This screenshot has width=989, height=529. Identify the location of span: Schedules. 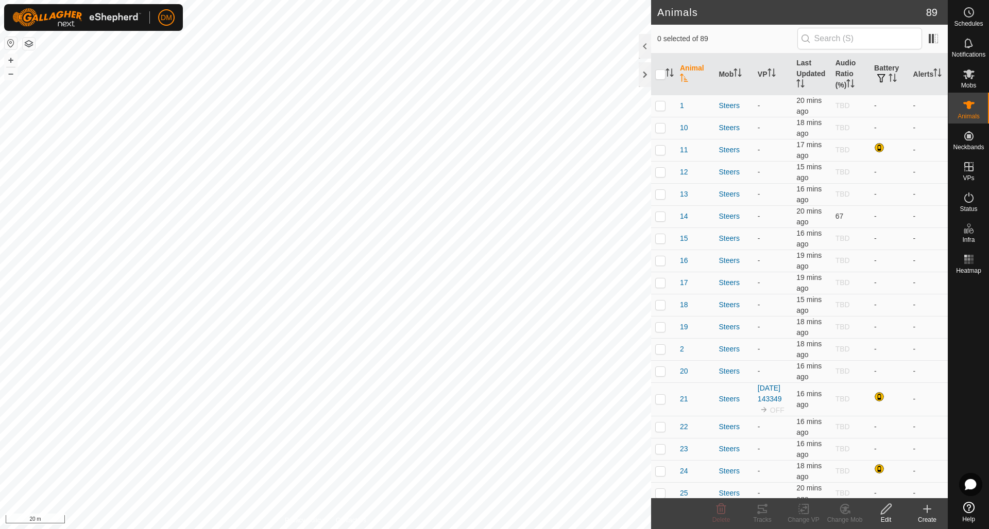
(968, 24).